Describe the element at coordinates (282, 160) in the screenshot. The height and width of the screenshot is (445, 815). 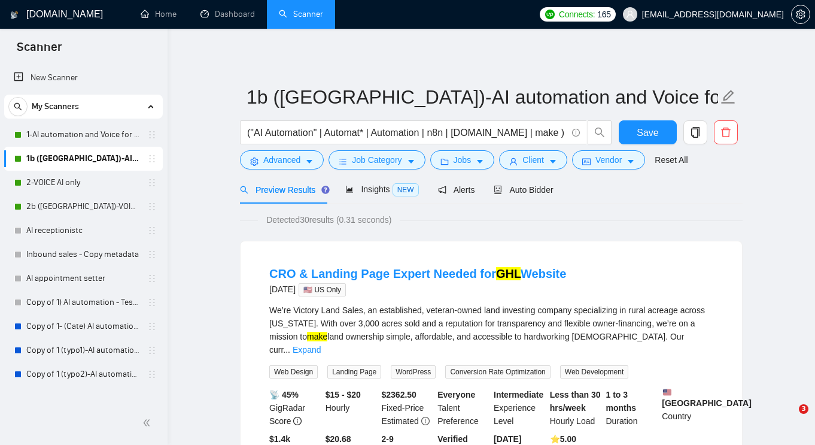
I see `button: settingAdvancedcaret-down` at that location.